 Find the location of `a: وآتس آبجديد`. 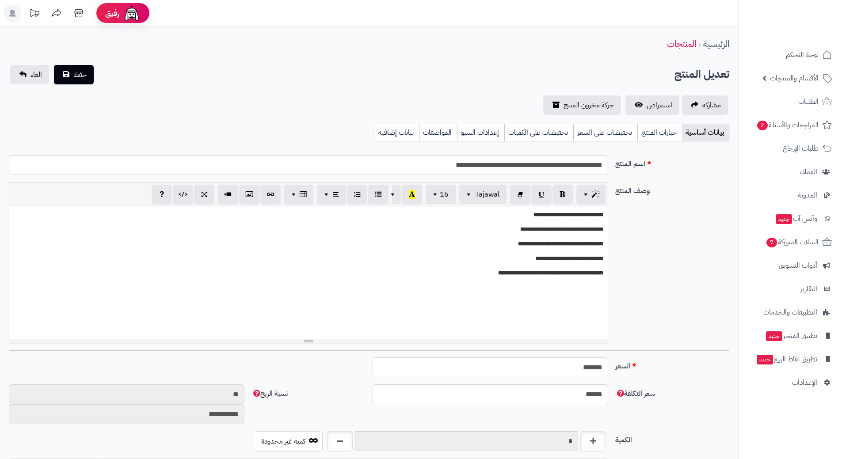

a: وآتس آبجديد is located at coordinates (790, 219).